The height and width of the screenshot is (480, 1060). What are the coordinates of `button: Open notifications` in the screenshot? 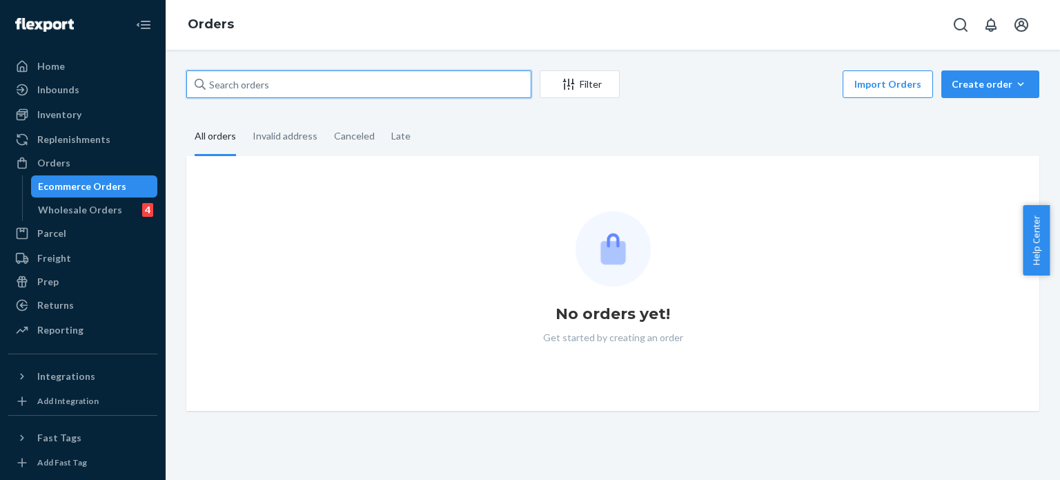 It's located at (991, 25).